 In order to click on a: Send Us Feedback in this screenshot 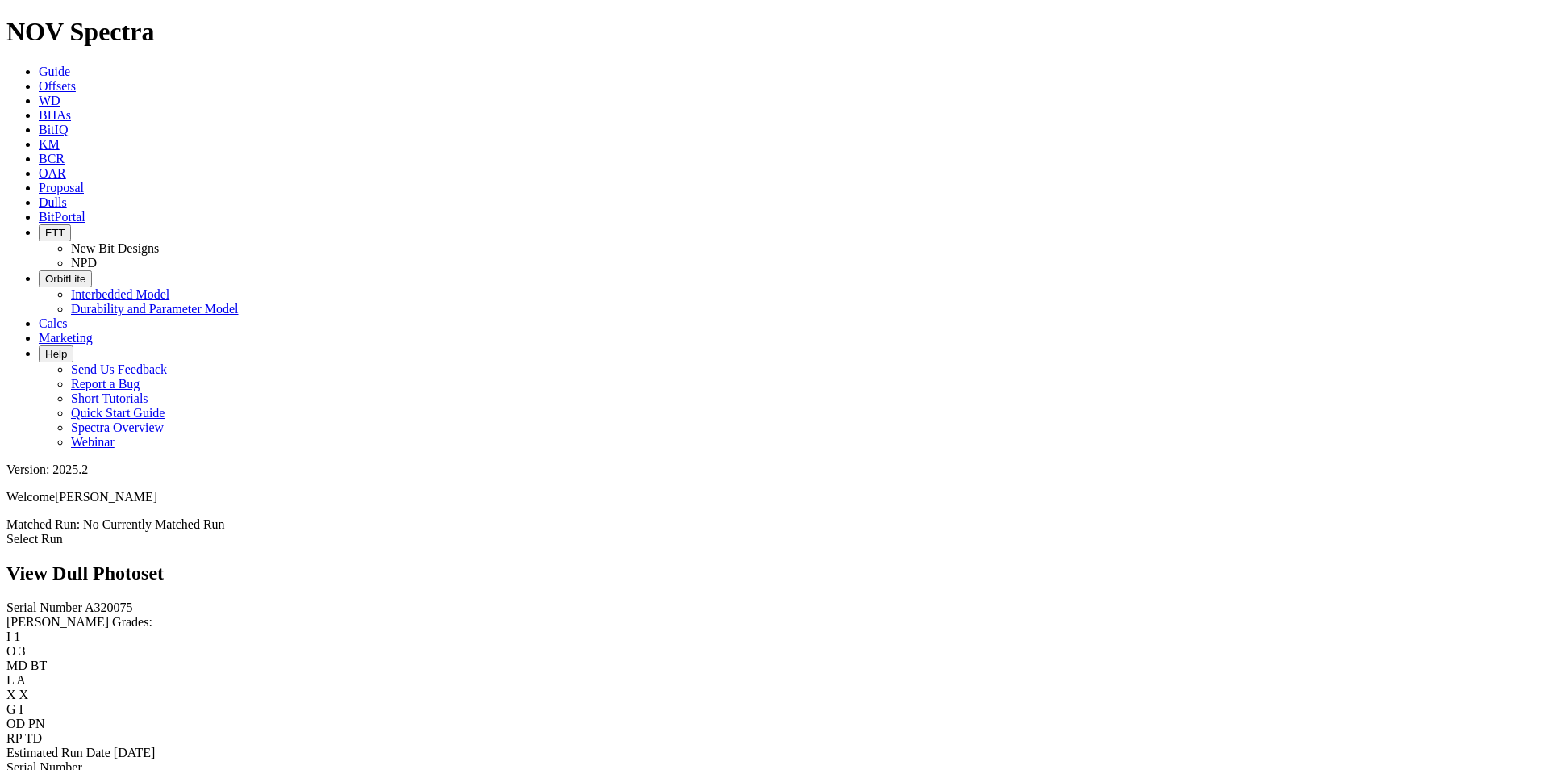, I will do `click(119, 369)`.